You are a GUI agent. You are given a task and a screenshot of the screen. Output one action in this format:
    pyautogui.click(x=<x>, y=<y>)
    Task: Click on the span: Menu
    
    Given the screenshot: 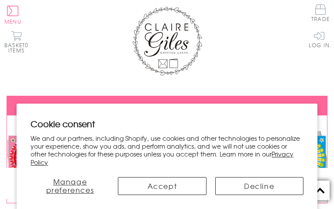 What is the action you would take?
    pyautogui.click(x=13, y=21)
    